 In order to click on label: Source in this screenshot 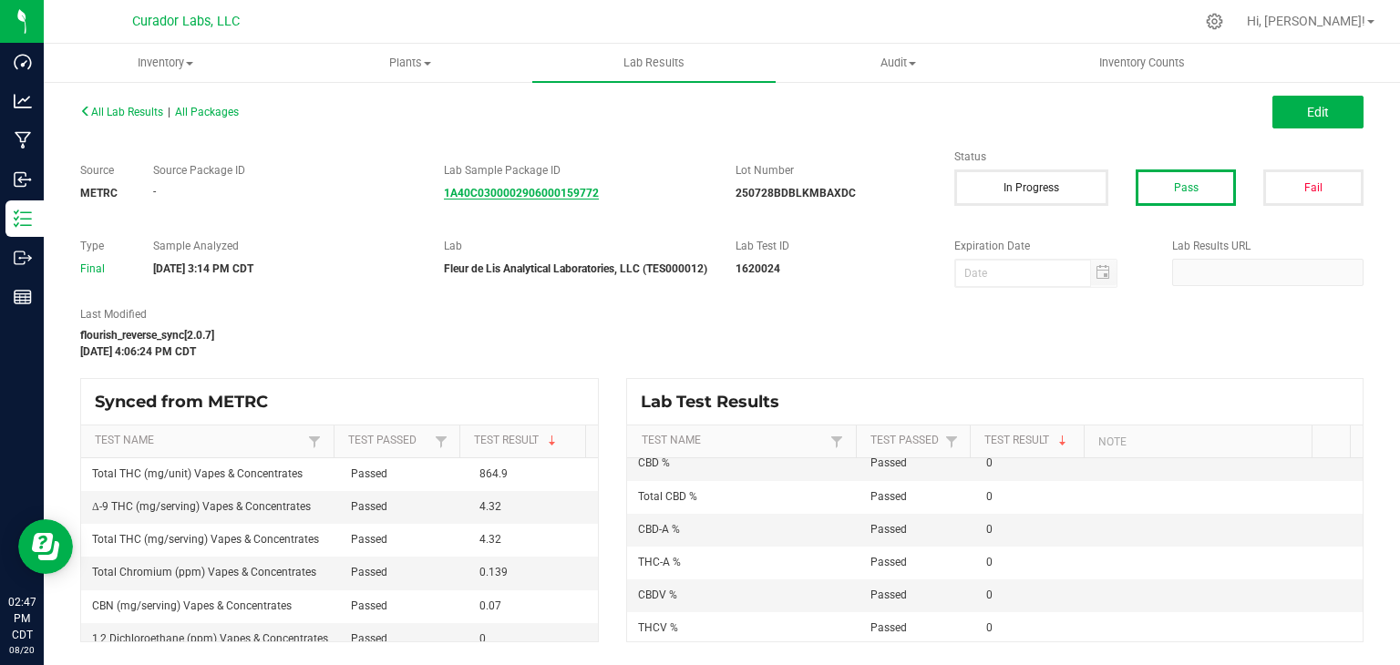, I will do `click(103, 170)`.